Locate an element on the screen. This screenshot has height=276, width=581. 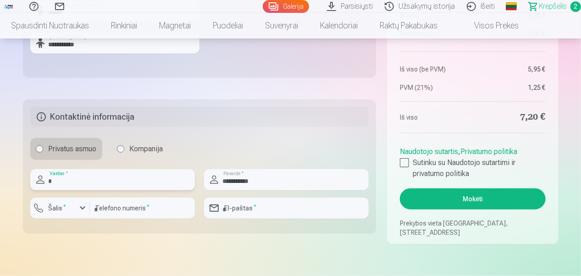
a: Privatumo politika is located at coordinates (489, 151).